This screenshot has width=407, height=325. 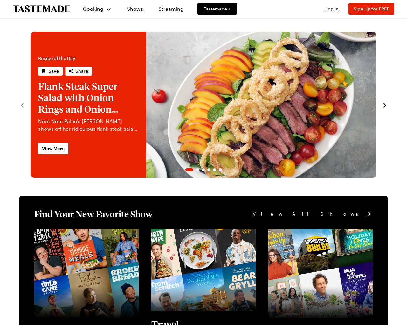 I want to click on button: Log In, so click(x=332, y=9).